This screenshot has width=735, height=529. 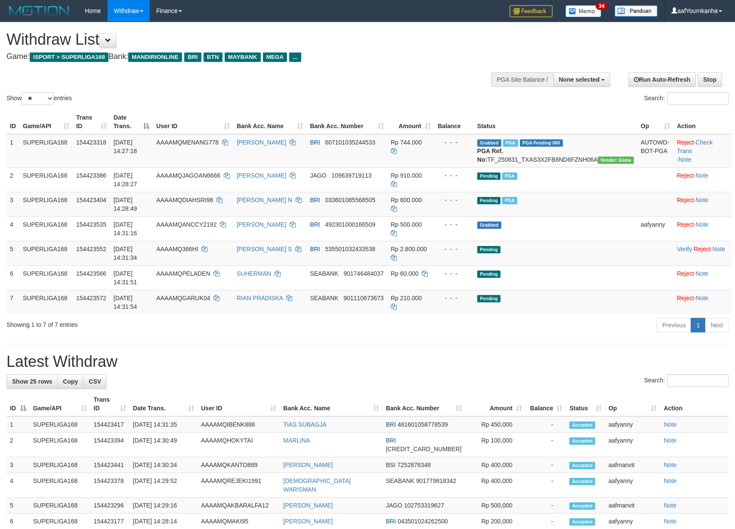 I want to click on img: MOTION_logo.png, so click(x=39, y=11).